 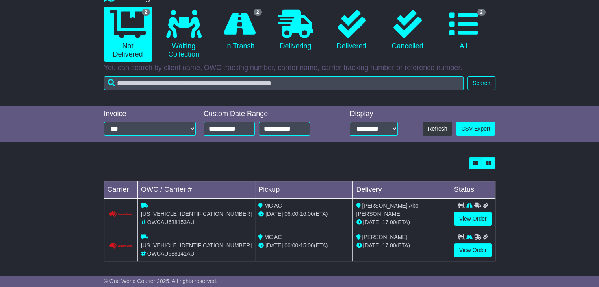 I want to click on td: OWC / Carrier #, so click(x=196, y=190).